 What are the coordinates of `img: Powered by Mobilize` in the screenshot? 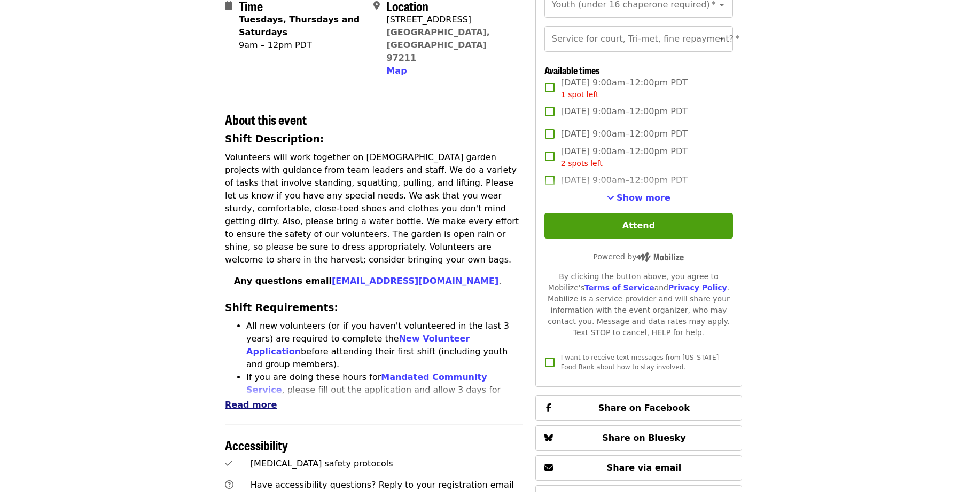 It's located at (660, 257).